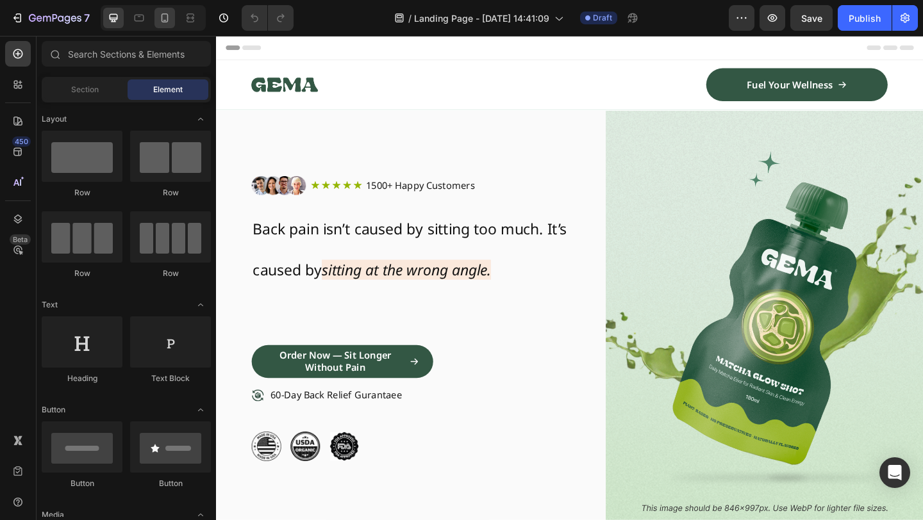 Image resolution: width=923 pixels, height=520 pixels. I want to click on span: Draft, so click(602, 18).